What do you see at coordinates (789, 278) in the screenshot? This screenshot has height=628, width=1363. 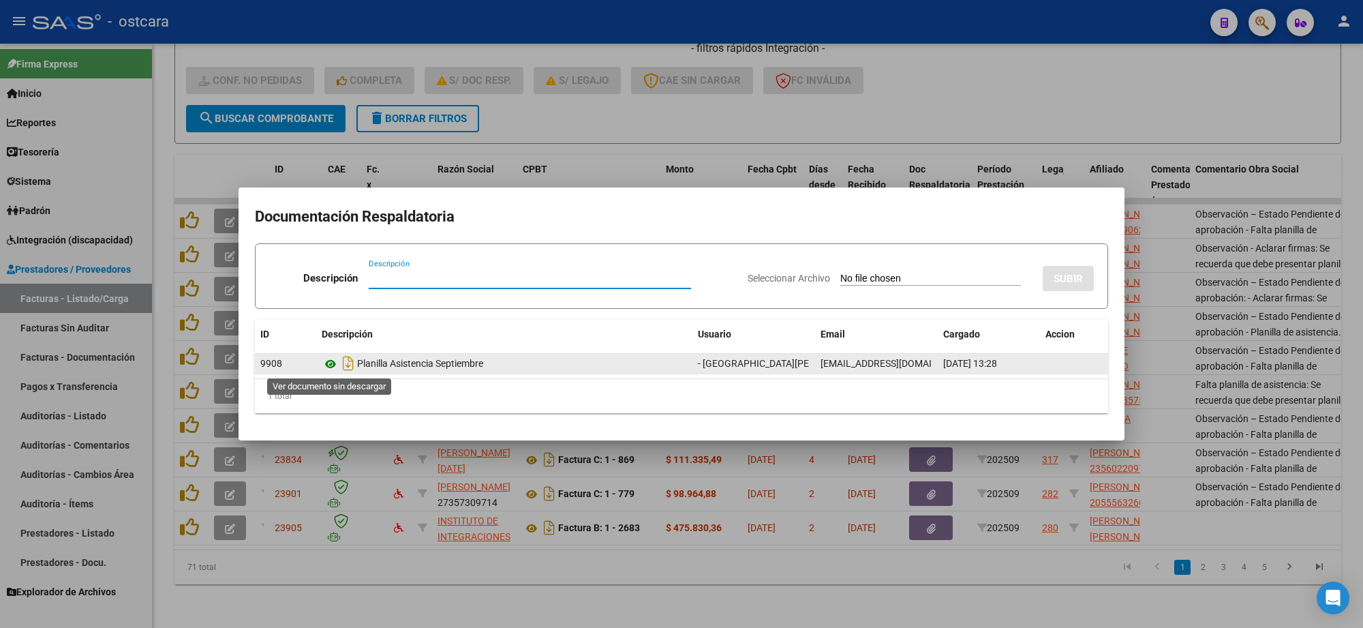 I see `span: Seleccionar Archivo` at bounding box center [789, 278].